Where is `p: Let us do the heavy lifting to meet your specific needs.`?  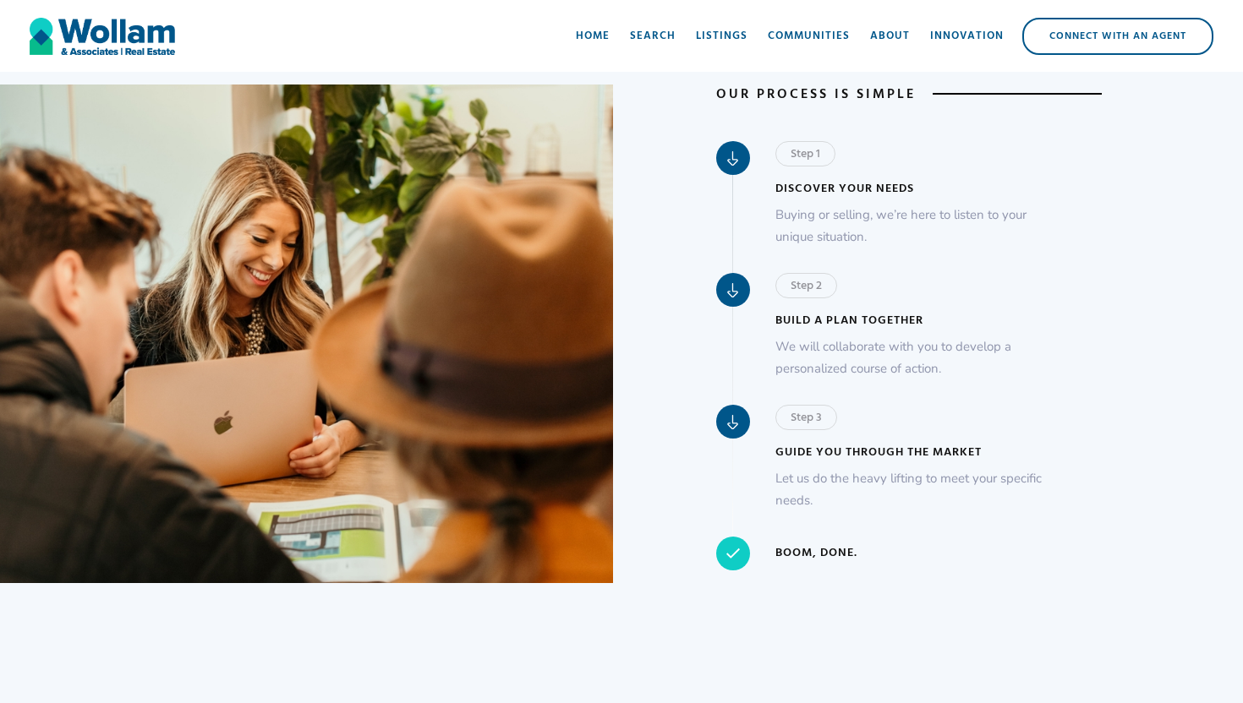
p: Let us do the heavy lifting to meet your specific needs. is located at coordinates (909, 490).